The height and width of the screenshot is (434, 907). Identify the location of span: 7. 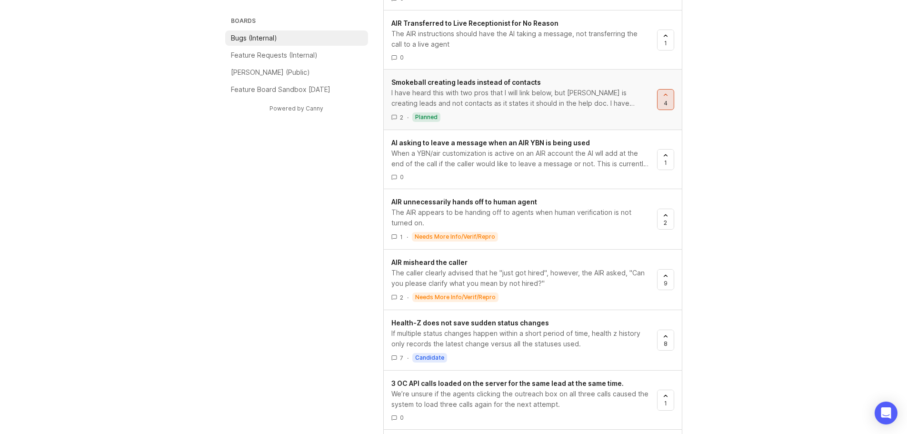
(401, 357).